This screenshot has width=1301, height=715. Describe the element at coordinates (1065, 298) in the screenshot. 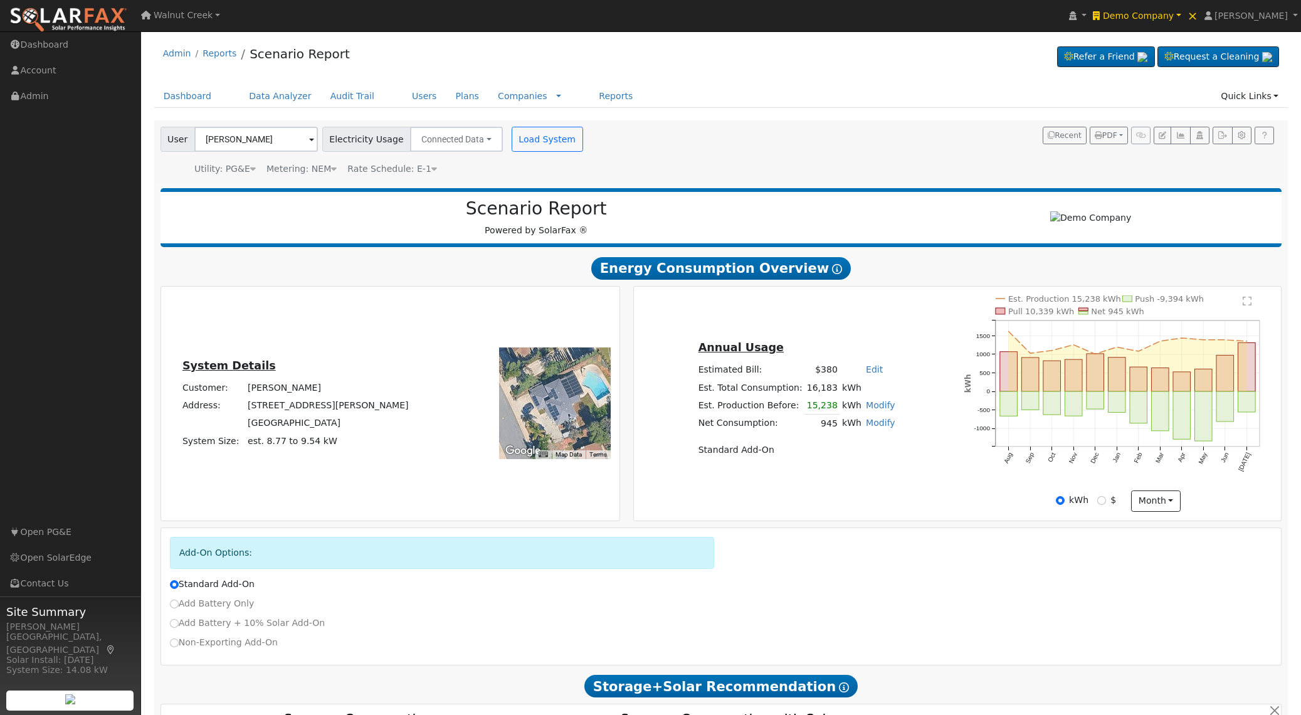

I see `text: Est. Production 15,238 kWh` at that location.